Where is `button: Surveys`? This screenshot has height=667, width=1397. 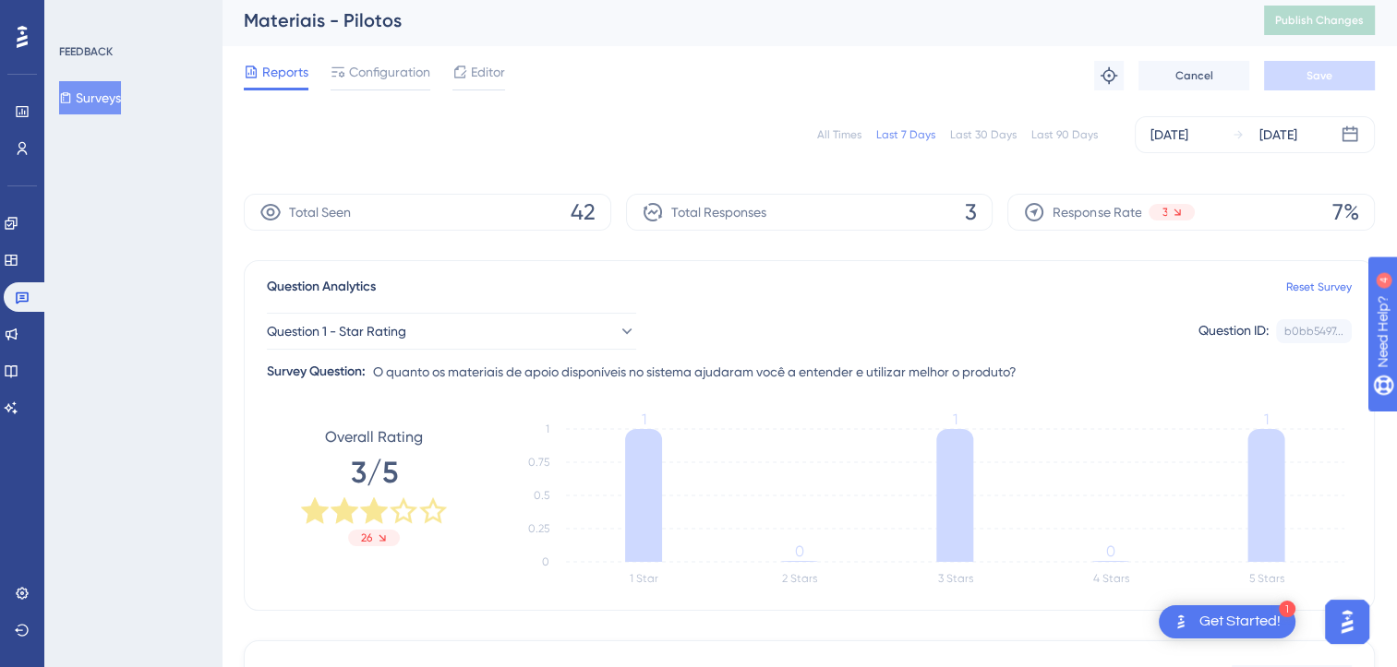
button: Surveys is located at coordinates (90, 98).